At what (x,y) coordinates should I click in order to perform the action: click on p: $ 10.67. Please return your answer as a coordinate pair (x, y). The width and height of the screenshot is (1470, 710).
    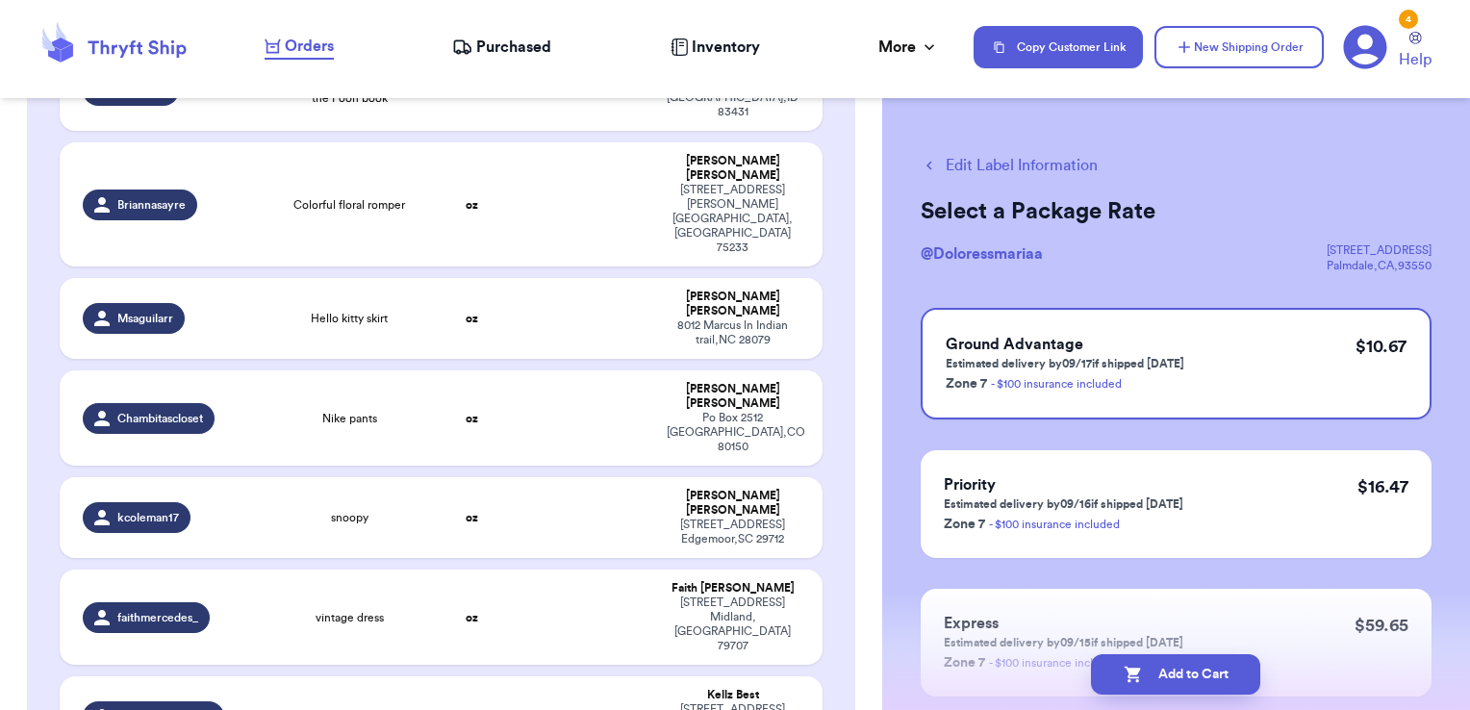
    Looking at the image, I should click on (1381, 346).